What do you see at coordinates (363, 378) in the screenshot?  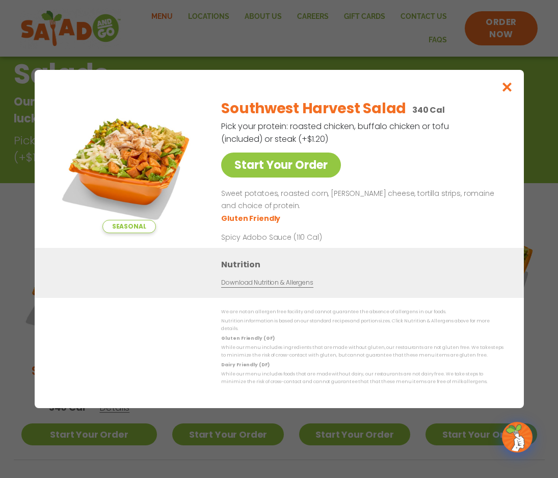 I see `p: While our menu includes foods that are made without dairy, our restaurants are not dairy free. We...` at bounding box center [363, 378].